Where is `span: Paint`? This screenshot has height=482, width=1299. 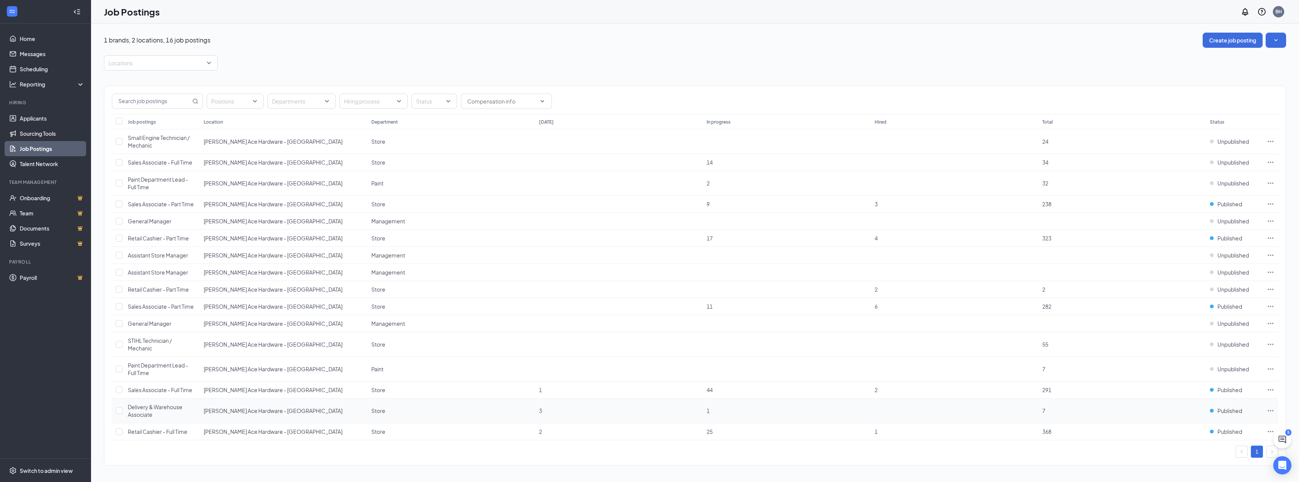
span: Paint is located at coordinates (377, 183).